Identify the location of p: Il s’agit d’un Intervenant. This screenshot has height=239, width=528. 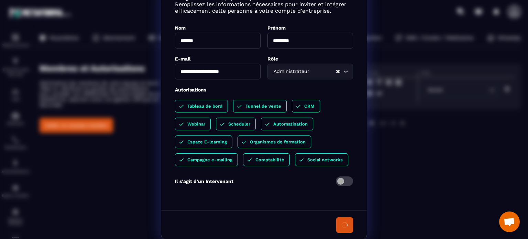
(204, 181).